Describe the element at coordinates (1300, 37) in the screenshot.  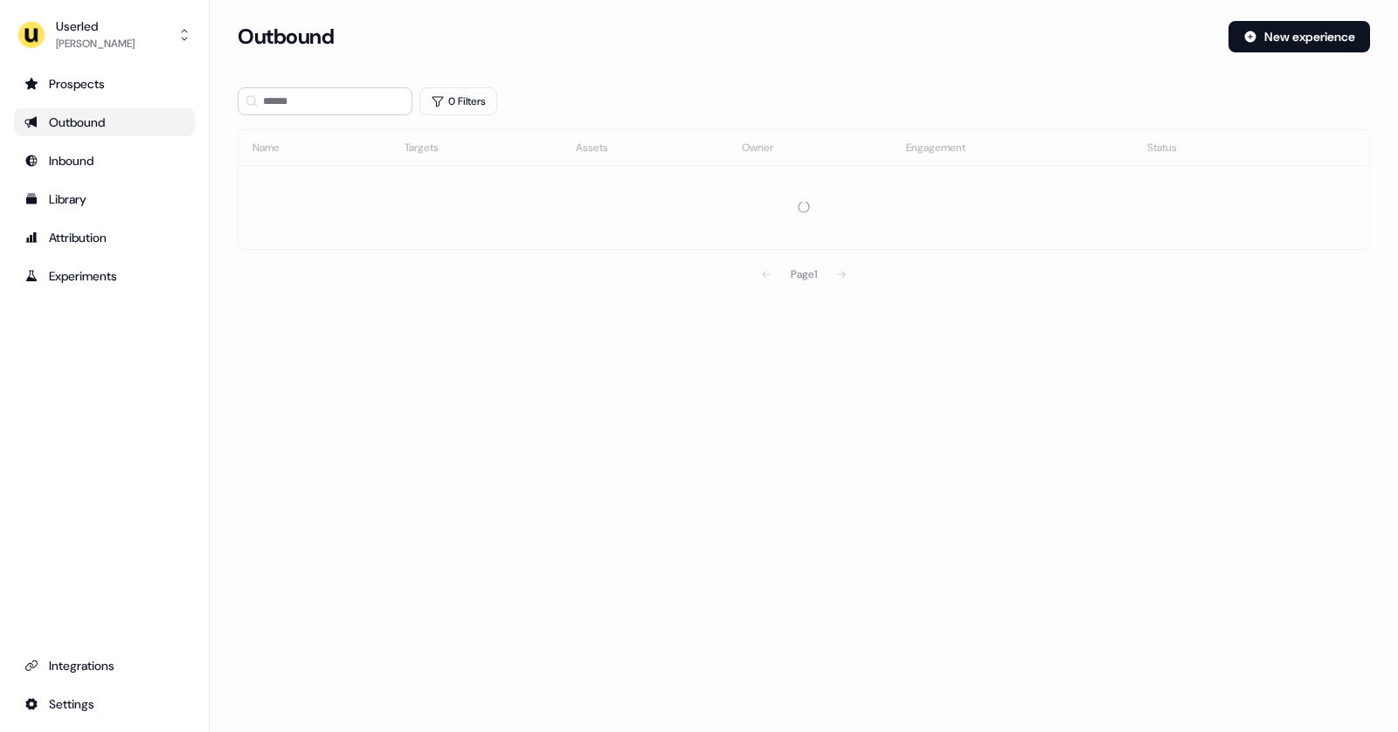
I see `a: New experience` at that location.